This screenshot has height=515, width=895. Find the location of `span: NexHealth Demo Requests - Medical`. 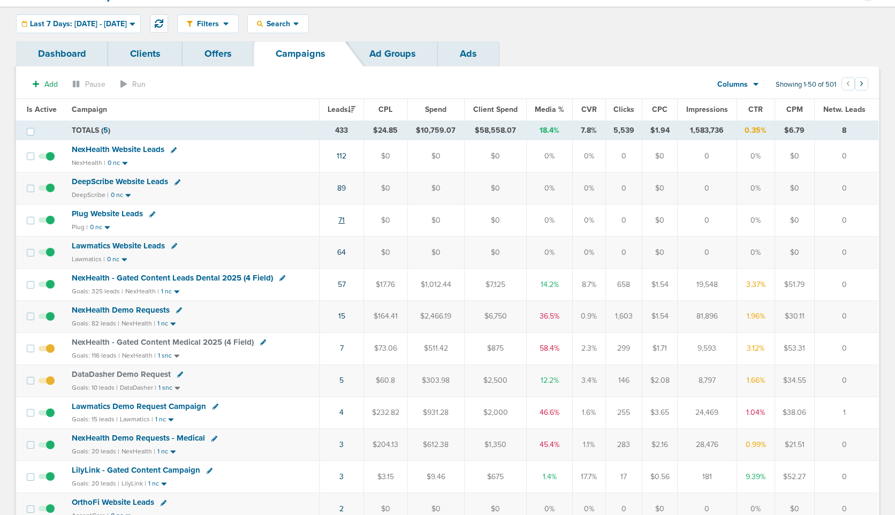

span: NexHealth Demo Requests - Medical is located at coordinates (138, 438).